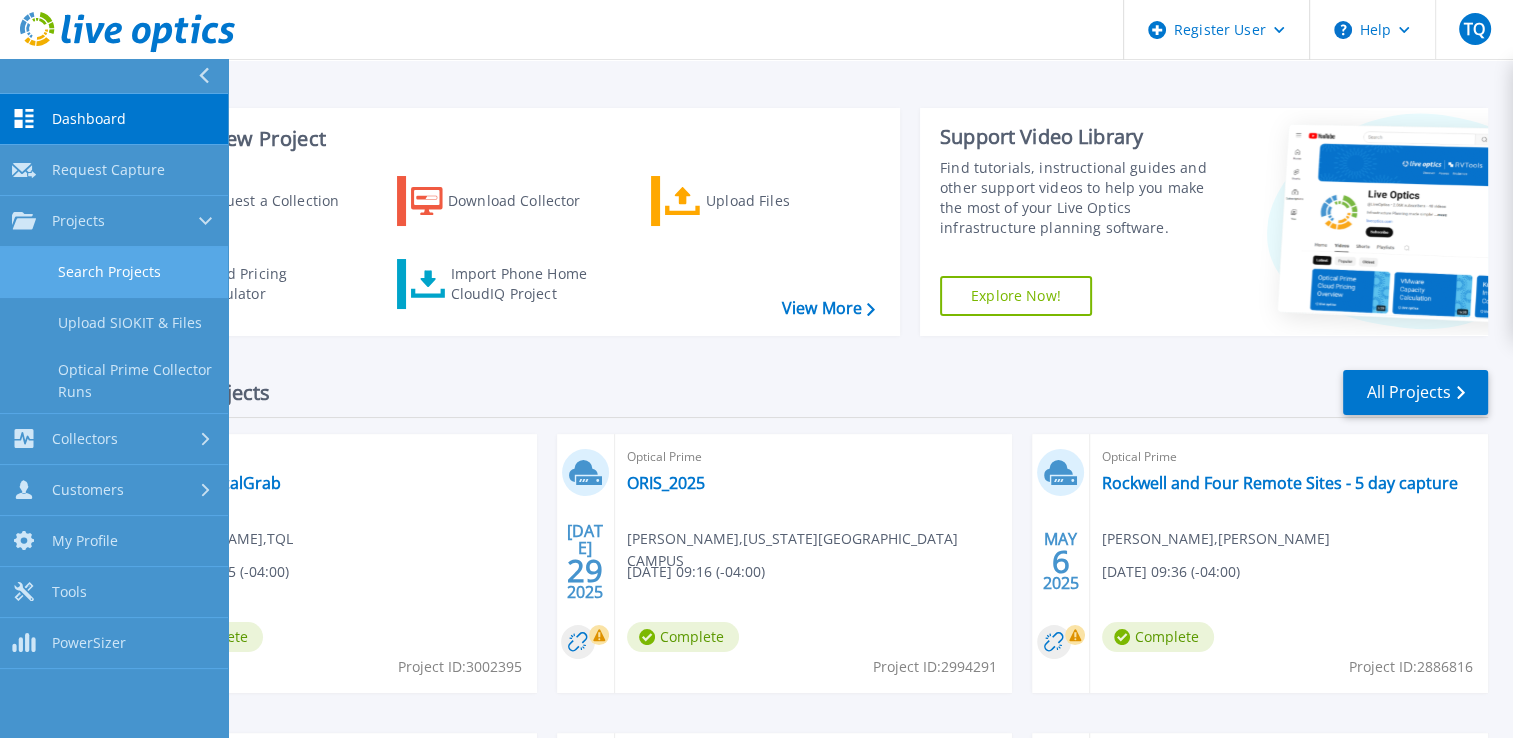 This screenshot has height=738, width=1513. I want to click on a: Request a Collection, so click(253, 201).